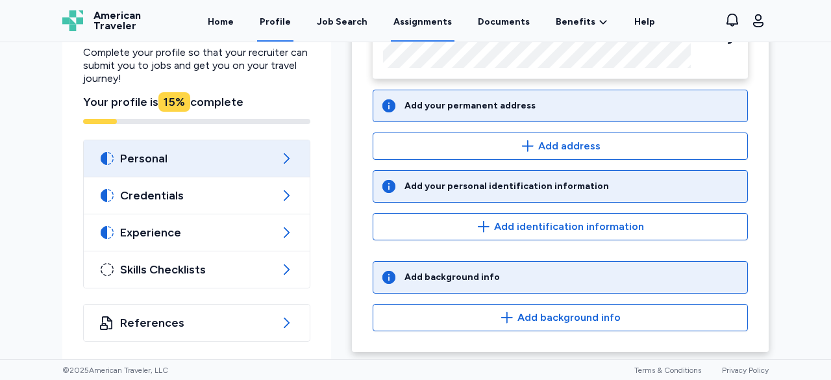 The image size is (831, 380). I want to click on button: Add address, so click(560, 146).